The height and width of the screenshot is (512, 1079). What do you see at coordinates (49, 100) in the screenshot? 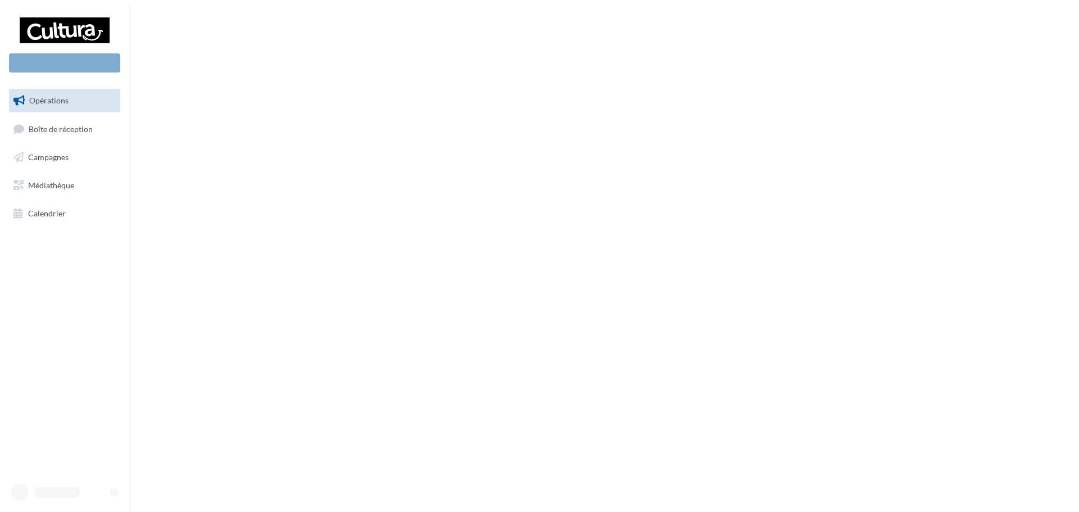
I see `span: Opérations` at bounding box center [49, 100].